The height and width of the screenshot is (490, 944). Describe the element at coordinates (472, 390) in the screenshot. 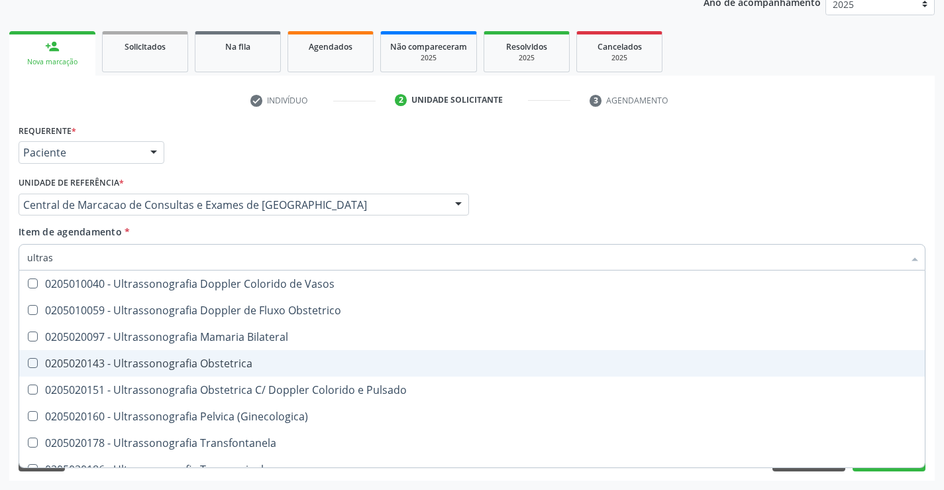

I see `div: 0205020151 - Ultrassonografia Obstetrica C/ Doppler Colorido e Pulsado` at that location.